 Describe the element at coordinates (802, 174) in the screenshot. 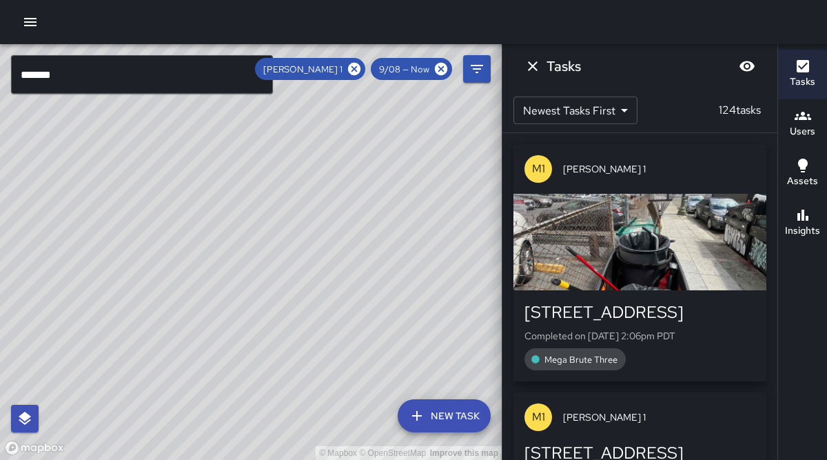

I see `button: Assets` at that location.